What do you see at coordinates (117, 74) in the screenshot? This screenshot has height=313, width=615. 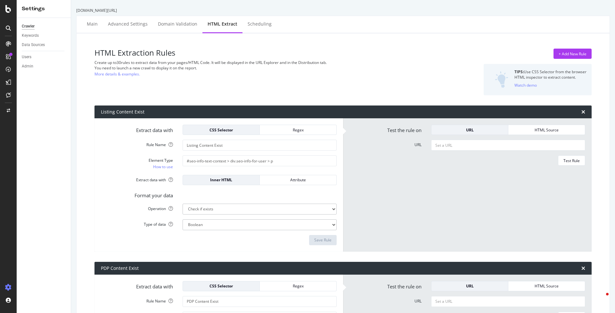 I see `a: More details & examples.` at bounding box center [117, 74].